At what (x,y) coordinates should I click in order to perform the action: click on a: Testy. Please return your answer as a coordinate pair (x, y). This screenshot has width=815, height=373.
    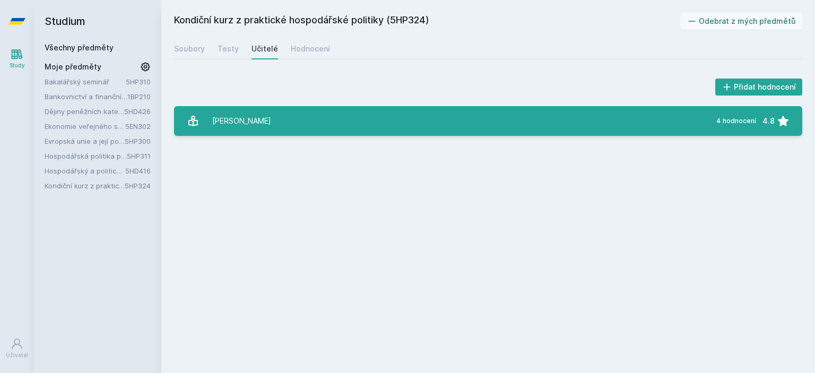
    Looking at the image, I should click on (228, 49).